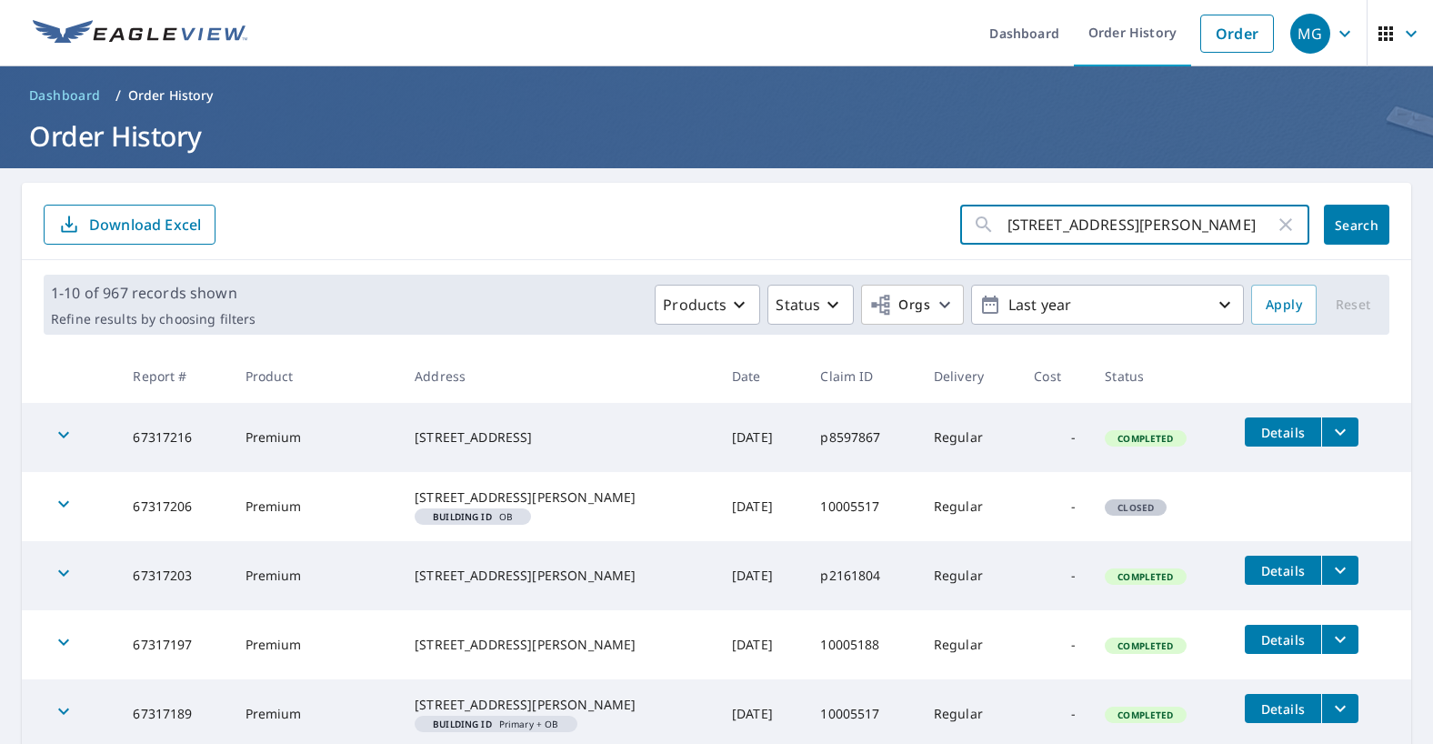 This screenshot has height=744, width=1433. I want to click on button: Status, so click(810, 305).